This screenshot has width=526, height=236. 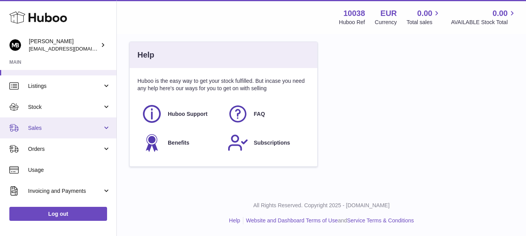 I want to click on span: Sales, so click(x=65, y=128).